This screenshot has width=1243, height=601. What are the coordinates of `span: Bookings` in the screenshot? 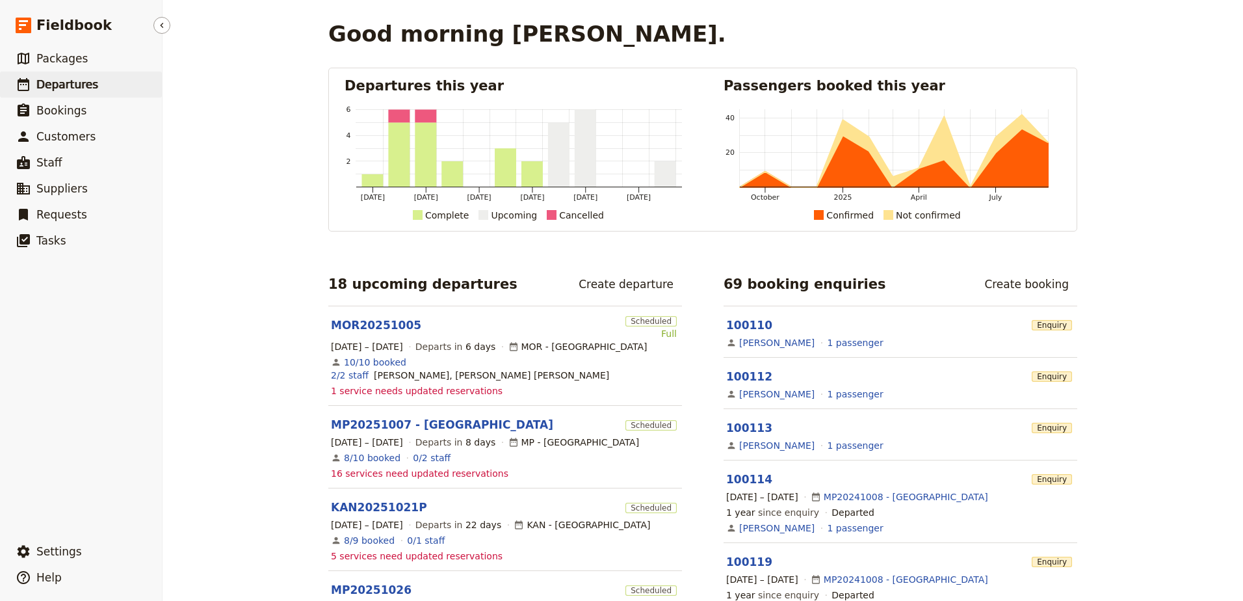 It's located at (61, 111).